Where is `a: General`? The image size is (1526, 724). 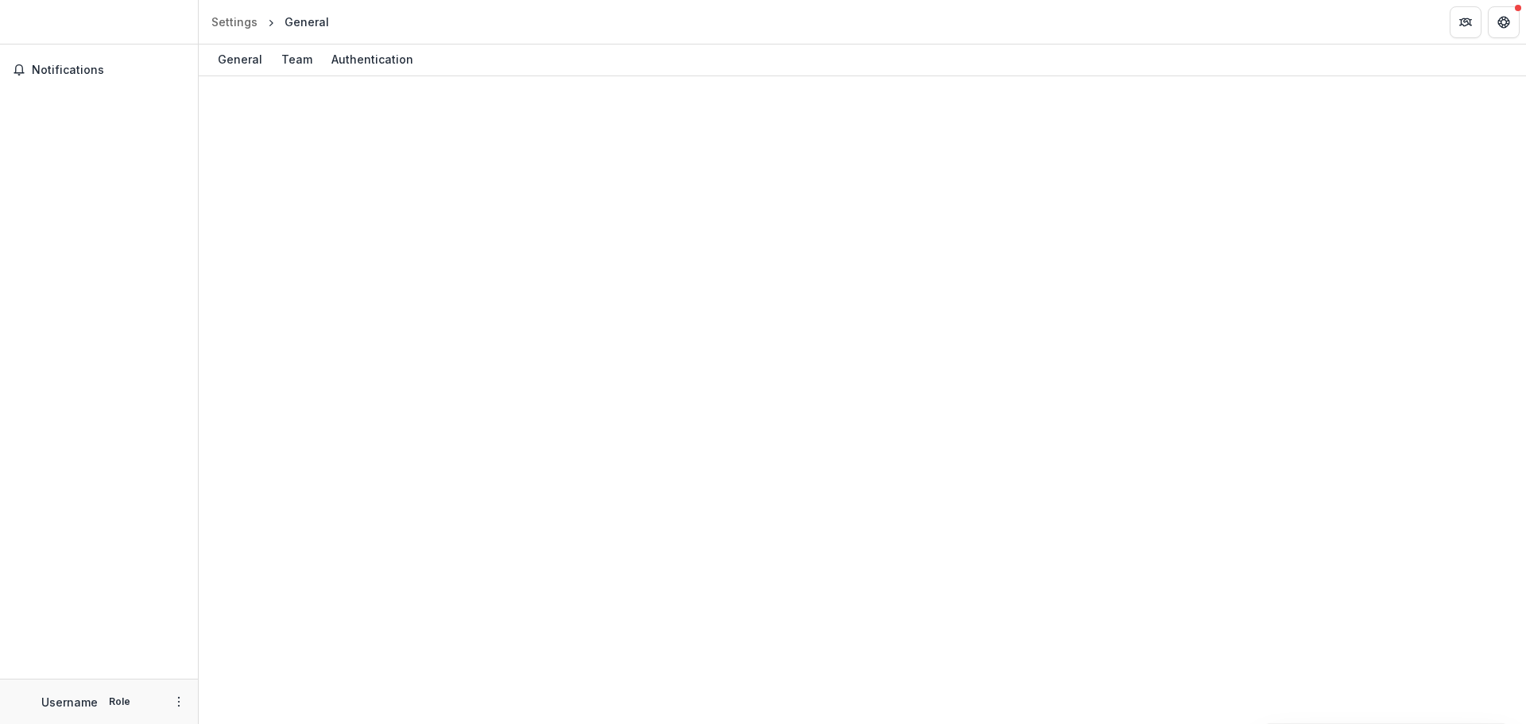 a: General is located at coordinates (240, 60).